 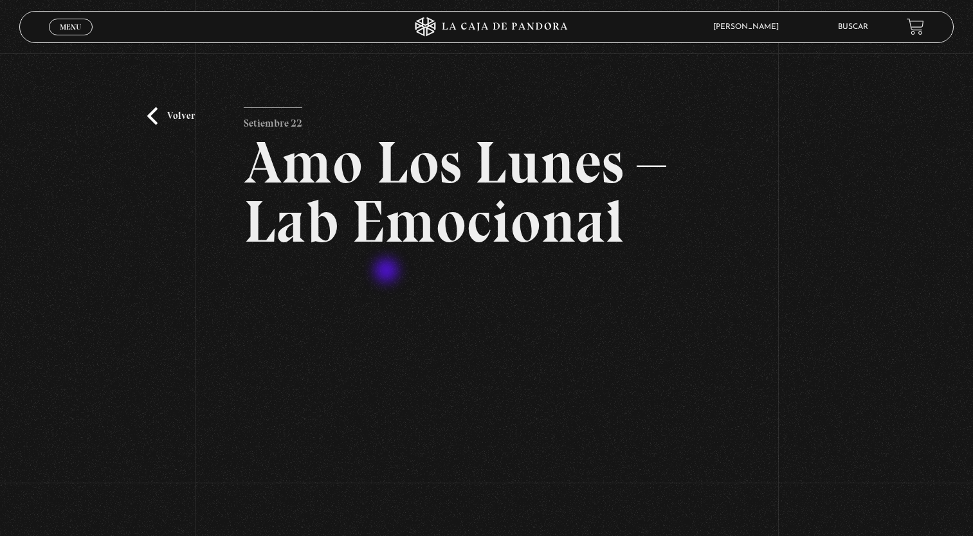 I want to click on p: Setiembre 22, so click(x=273, y=120).